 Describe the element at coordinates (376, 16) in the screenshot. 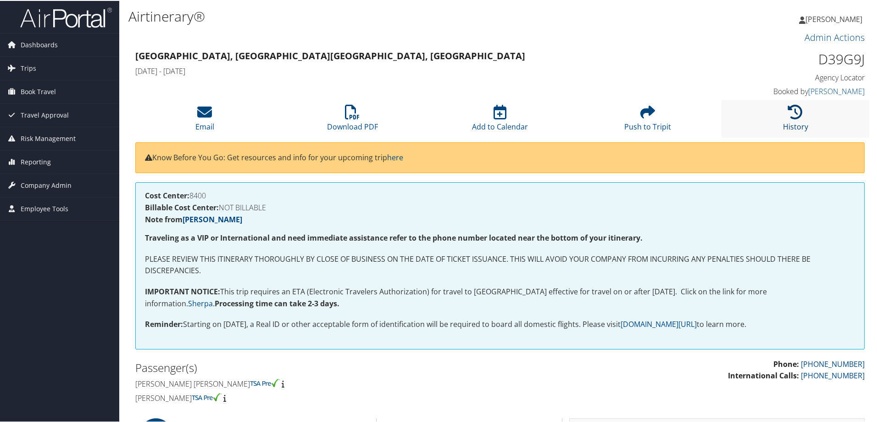

I see `h1: Airtinerary®` at that location.